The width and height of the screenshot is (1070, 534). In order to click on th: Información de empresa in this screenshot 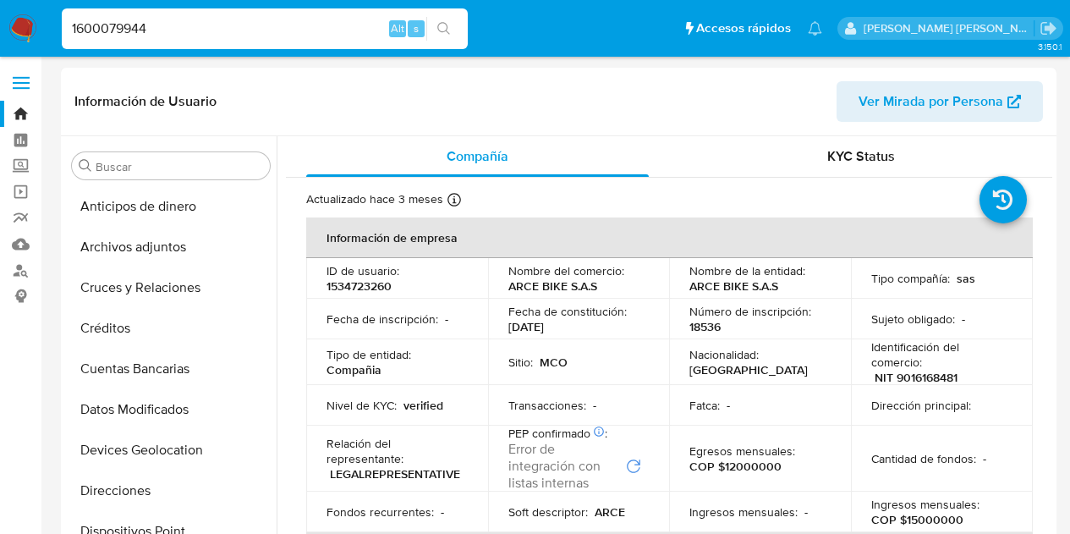, I will do `click(669, 238)`.